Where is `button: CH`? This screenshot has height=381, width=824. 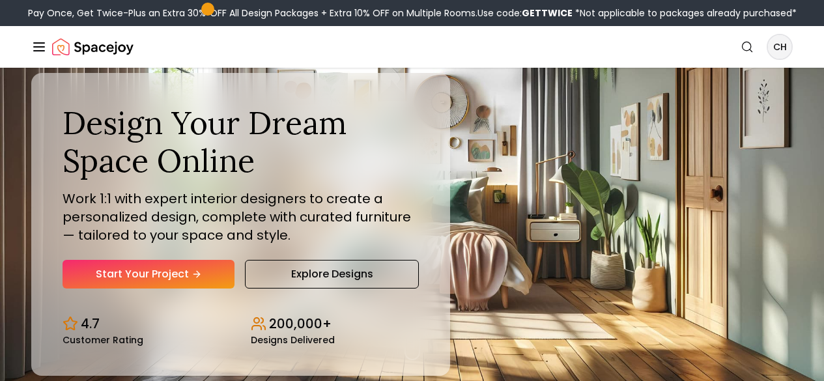 button: CH is located at coordinates (779, 47).